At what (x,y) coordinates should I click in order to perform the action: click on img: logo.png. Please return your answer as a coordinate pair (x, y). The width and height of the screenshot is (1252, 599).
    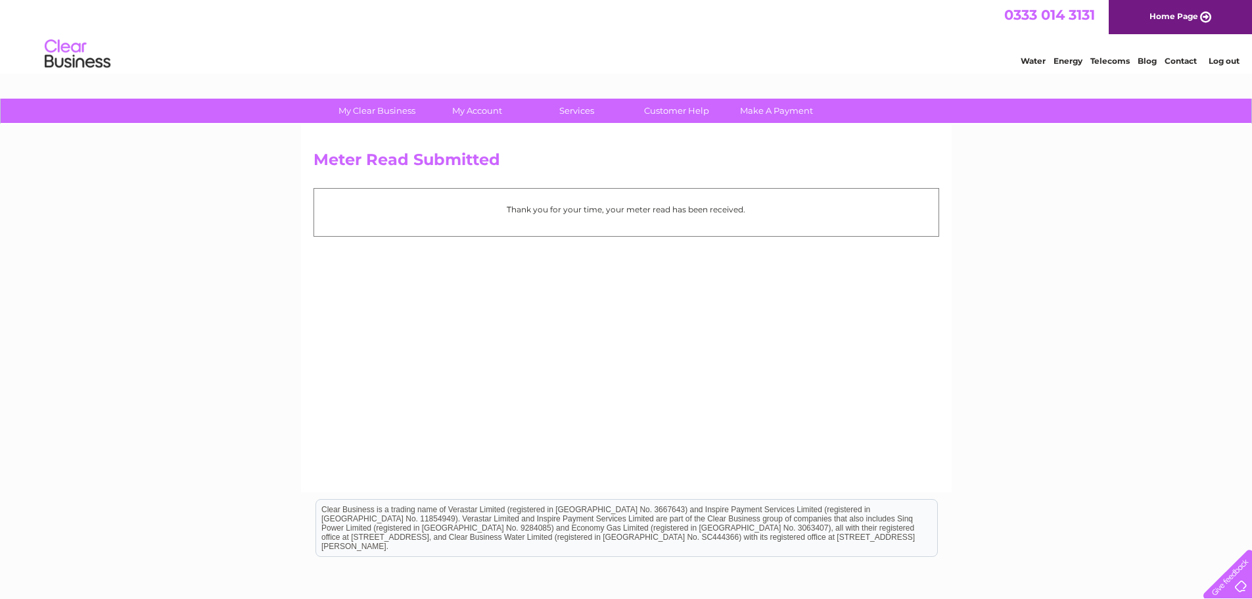
    Looking at the image, I should click on (78, 54).